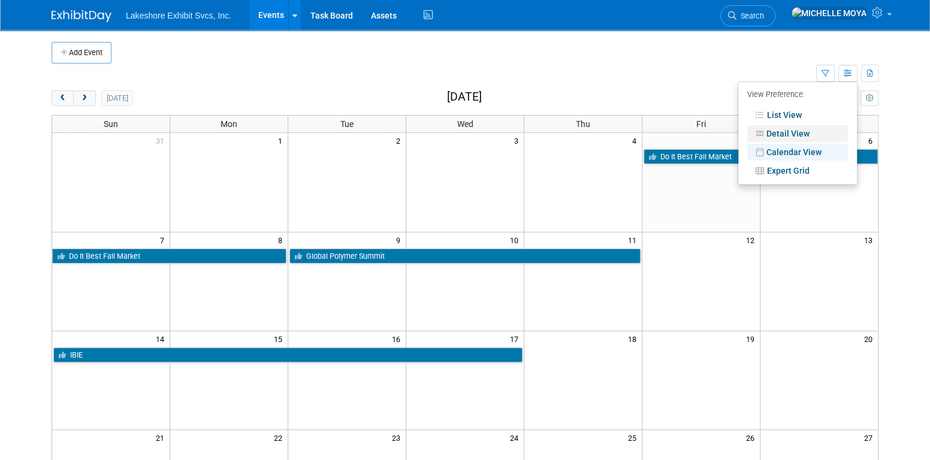 The image size is (930, 460). Describe the element at coordinates (164, 240) in the screenshot. I see `span: 7` at that location.